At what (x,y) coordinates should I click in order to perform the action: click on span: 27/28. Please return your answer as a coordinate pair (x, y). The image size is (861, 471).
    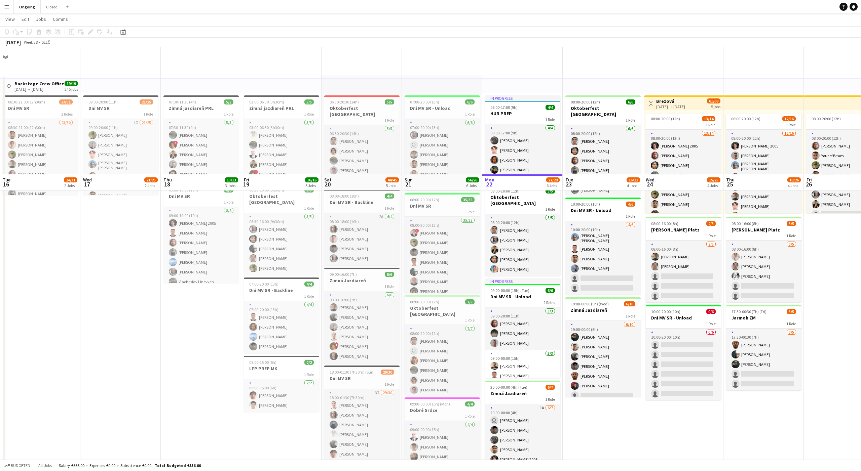
    Looking at the image, I should click on (553, 180).